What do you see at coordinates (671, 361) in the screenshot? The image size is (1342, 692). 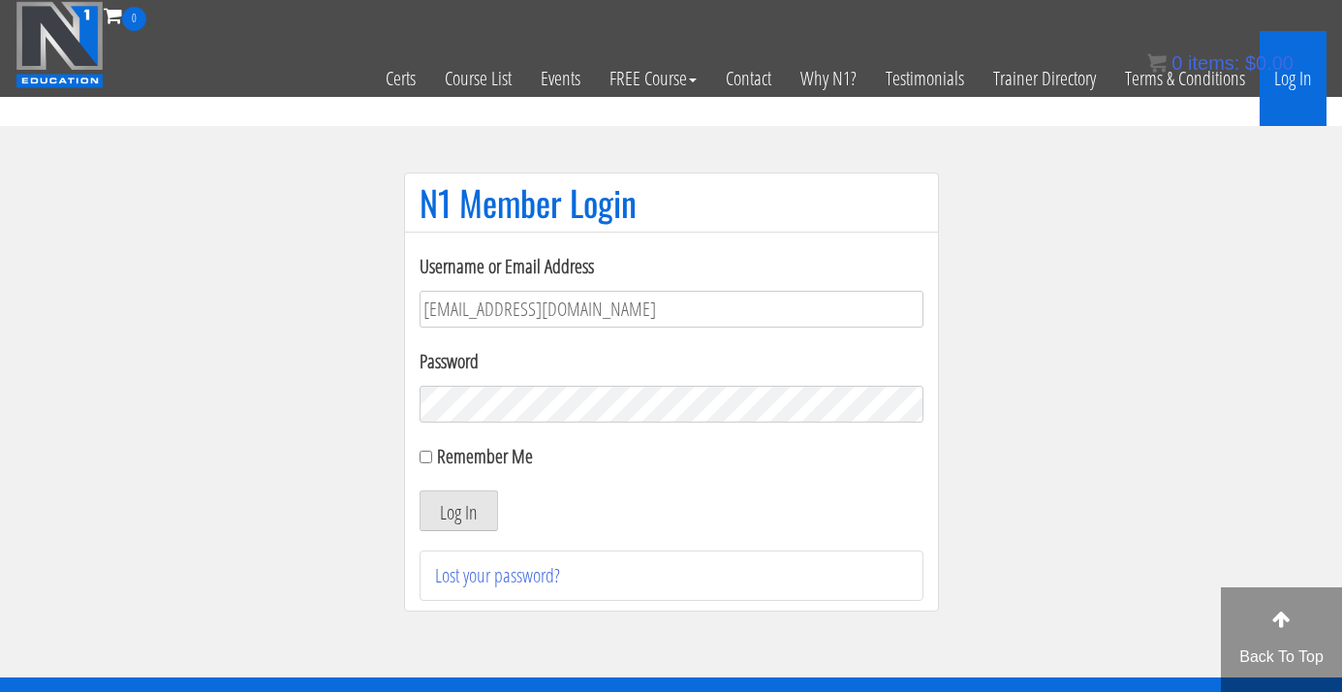 I see `label: Password` at bounding box center [671, 361].